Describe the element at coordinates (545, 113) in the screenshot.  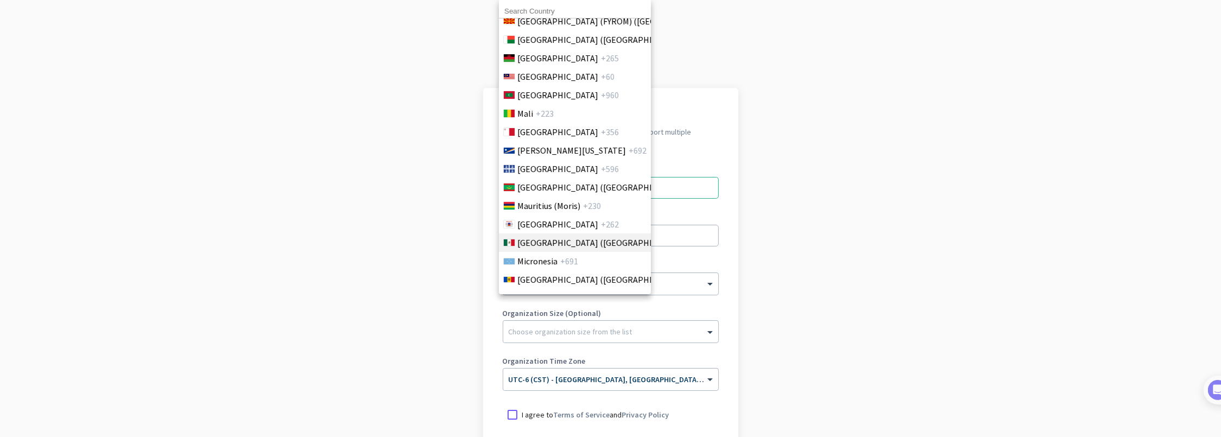
I see `span: +223` at that location.